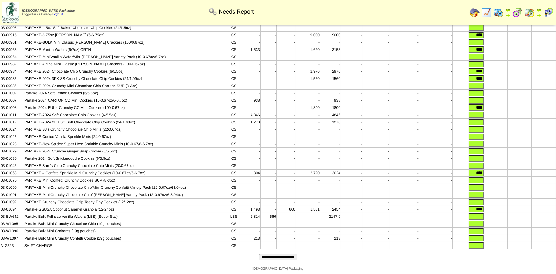 The image size is (556, 274). I want to click on span: Needs Report, so click(236, 12).